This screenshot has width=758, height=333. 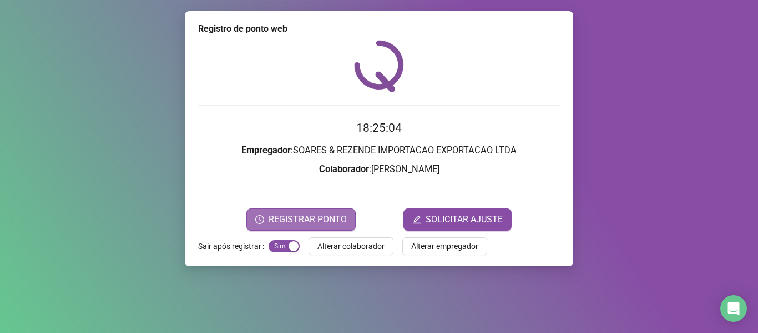 I want to click on div: Open Intercom Messenger, so click(x=734, y=308).